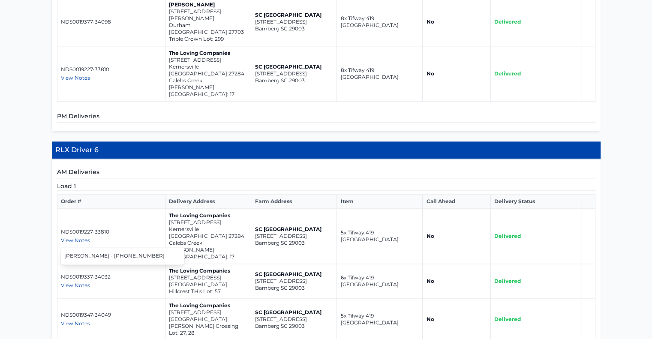 The height and width of the screenshot is (339, 652). What do you see at coordinates (111, 315) in the screenshot?
I see `p: NDS0019347-34049` at bounding box center [111, 315].